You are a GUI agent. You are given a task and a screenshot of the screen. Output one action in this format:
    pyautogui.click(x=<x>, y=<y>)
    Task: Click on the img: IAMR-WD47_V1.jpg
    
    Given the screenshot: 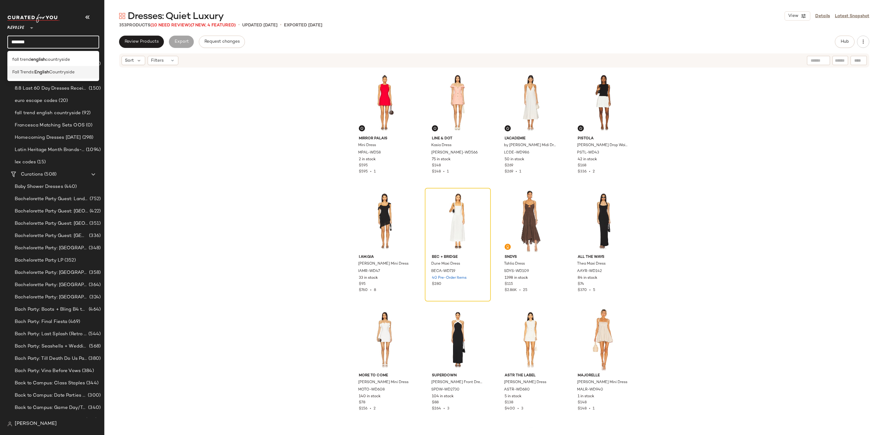 What is the action you would take?
    pyautogui.click(x=385, y=221)
    